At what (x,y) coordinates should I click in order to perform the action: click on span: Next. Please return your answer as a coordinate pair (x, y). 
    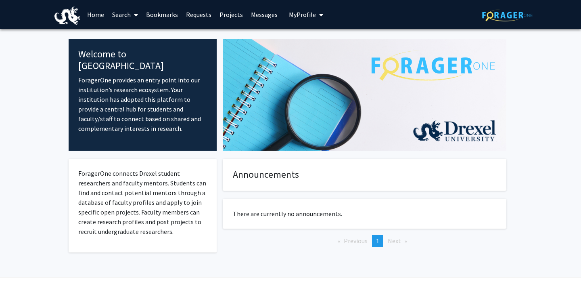
    Looking at the image, I should click on (394, 240).